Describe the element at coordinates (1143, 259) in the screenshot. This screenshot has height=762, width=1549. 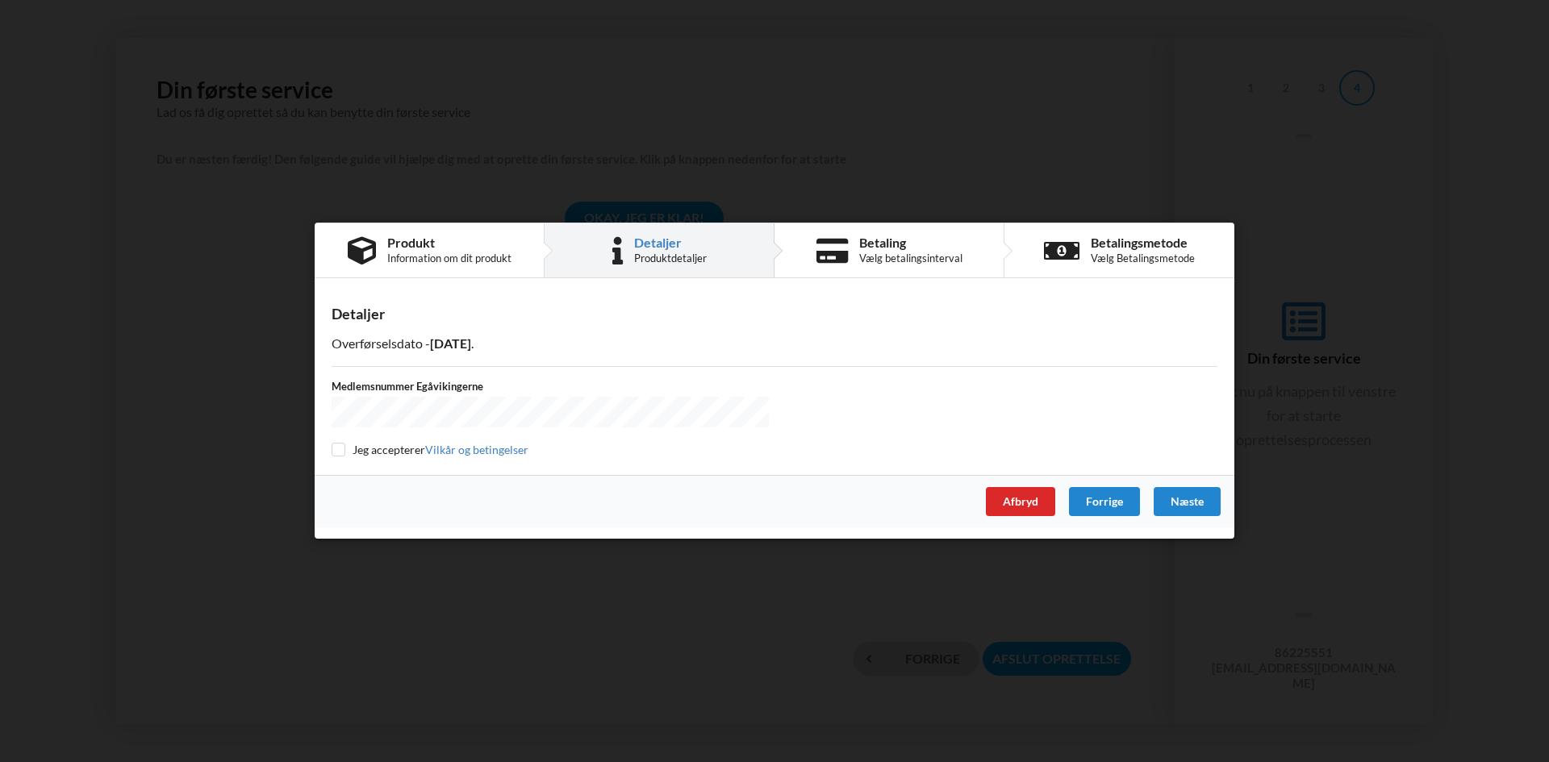
I see `div: Vælg Betalingsmetode` at that location.